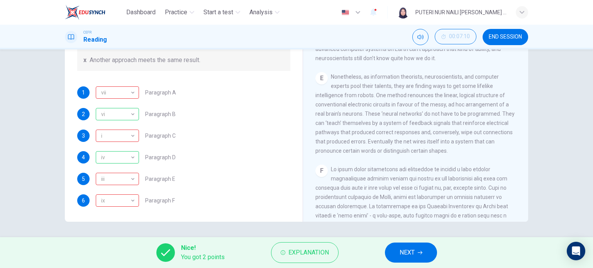 Image resolution: width=593 pixels, height=268 pixels. I want to click on button: END SESSION, so click(505, 37).